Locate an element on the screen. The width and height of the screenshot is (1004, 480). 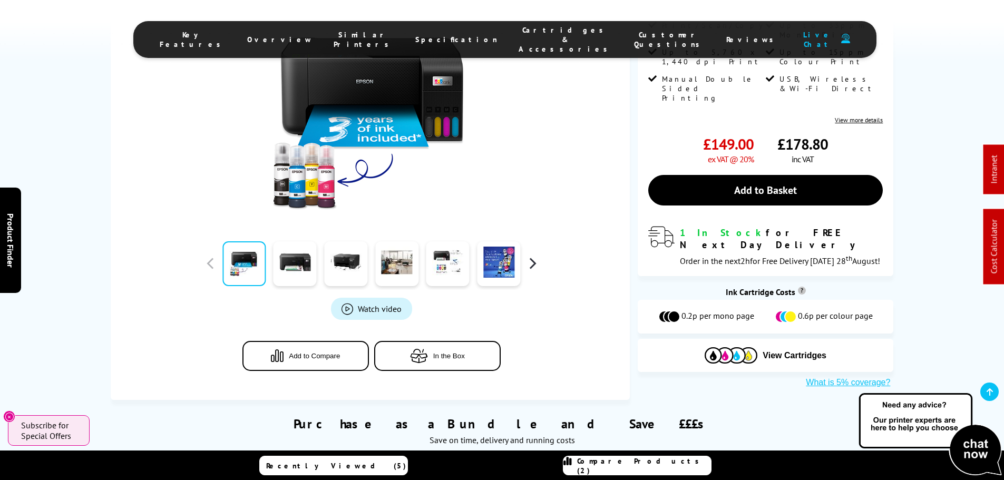
button: What is 5% coverage? is located at coordinates (848, 383).